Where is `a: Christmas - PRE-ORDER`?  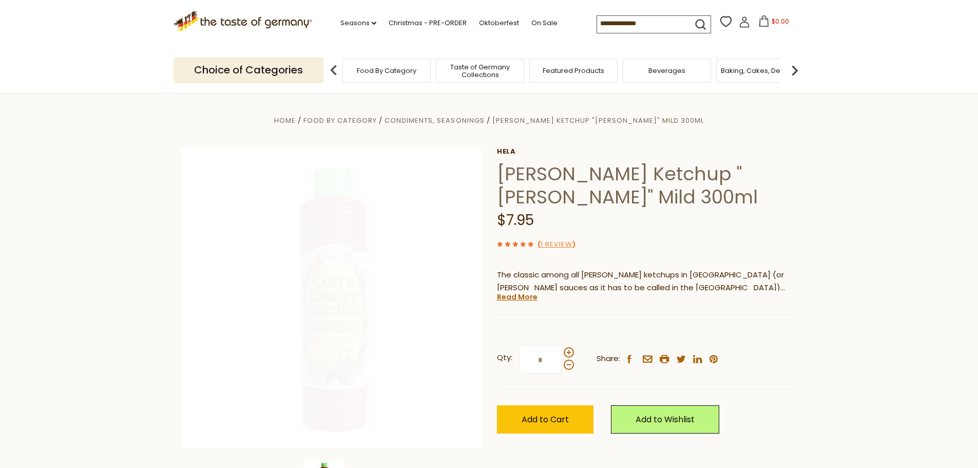
a: Christmas - PRE-ORDER is located at coordinates (427, 23).